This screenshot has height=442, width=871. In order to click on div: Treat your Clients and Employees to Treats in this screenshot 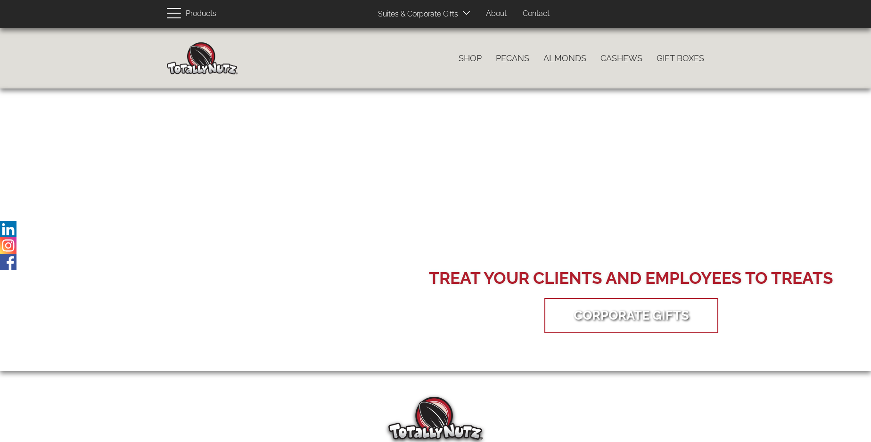, I will do `click(631, 278)`.